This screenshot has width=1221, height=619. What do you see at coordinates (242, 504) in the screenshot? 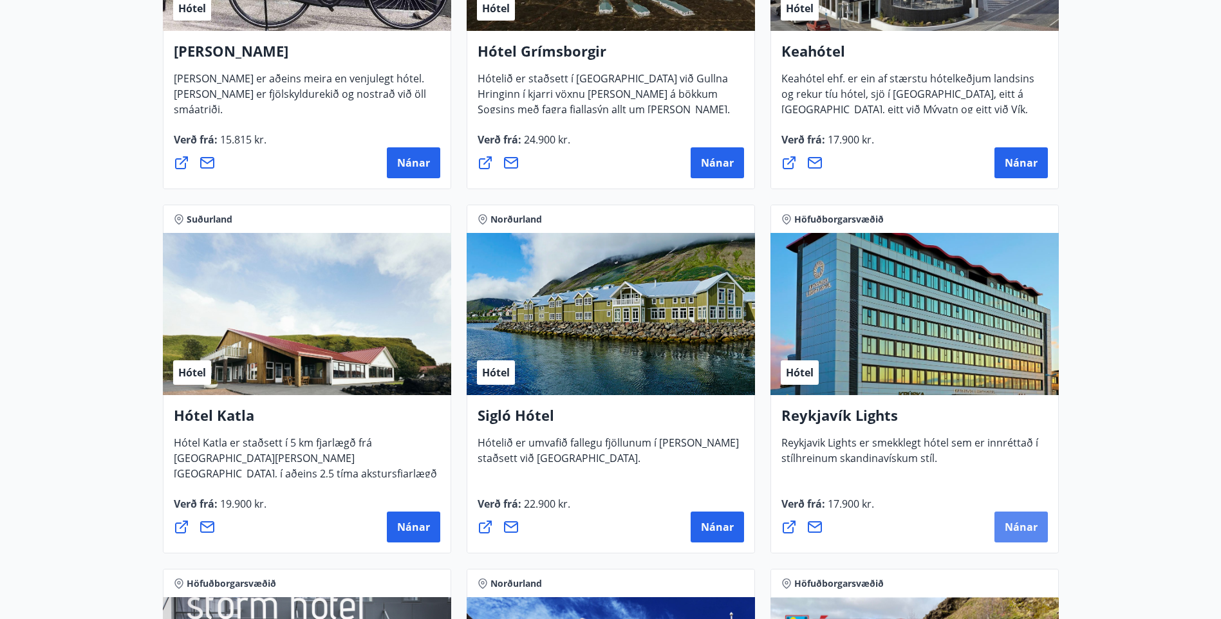
I see `span: 19.900 kr.` at bounding box center [242, 504].